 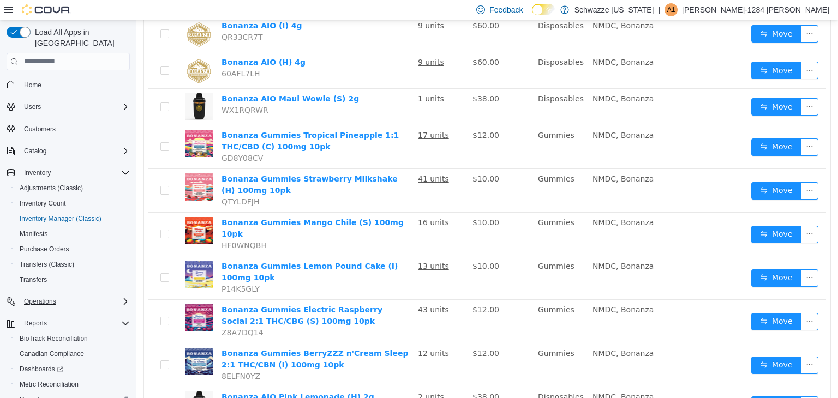 What do you see at coordinates (294, 79) in the screenshot?
I see `u: 1 units` at bounding box center [294, 79].